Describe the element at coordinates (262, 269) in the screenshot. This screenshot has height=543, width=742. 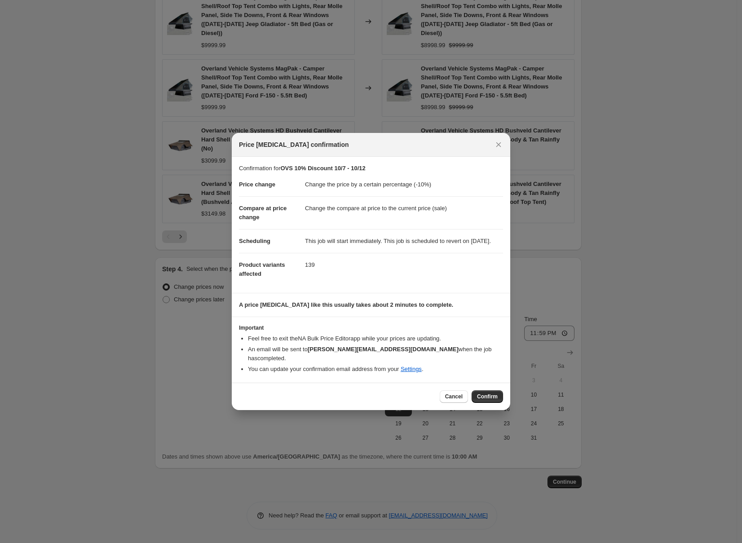
I see `span: Product variants affected` at that location.